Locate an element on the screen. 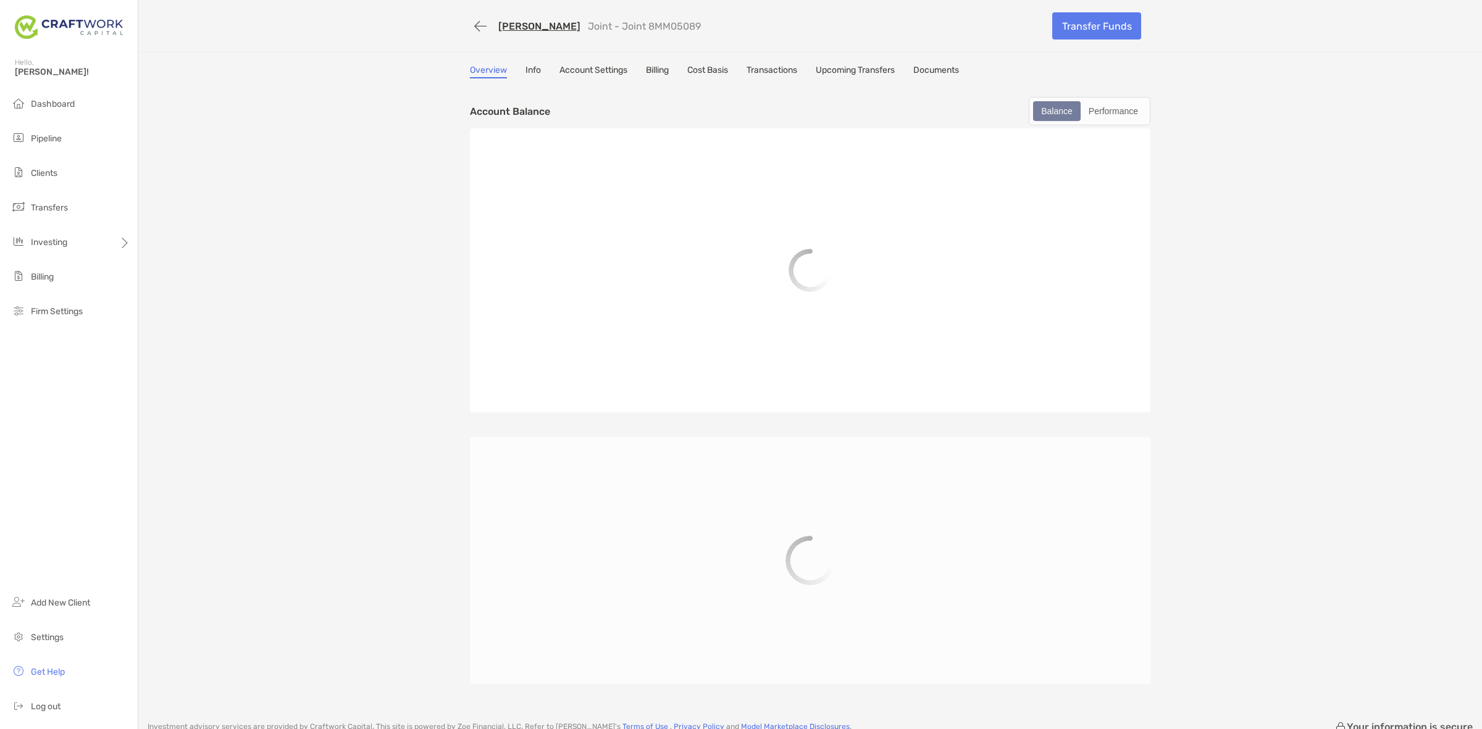 This screenshot has height=729, width=1482. img: logout icon is located at coordinates (19, 706).